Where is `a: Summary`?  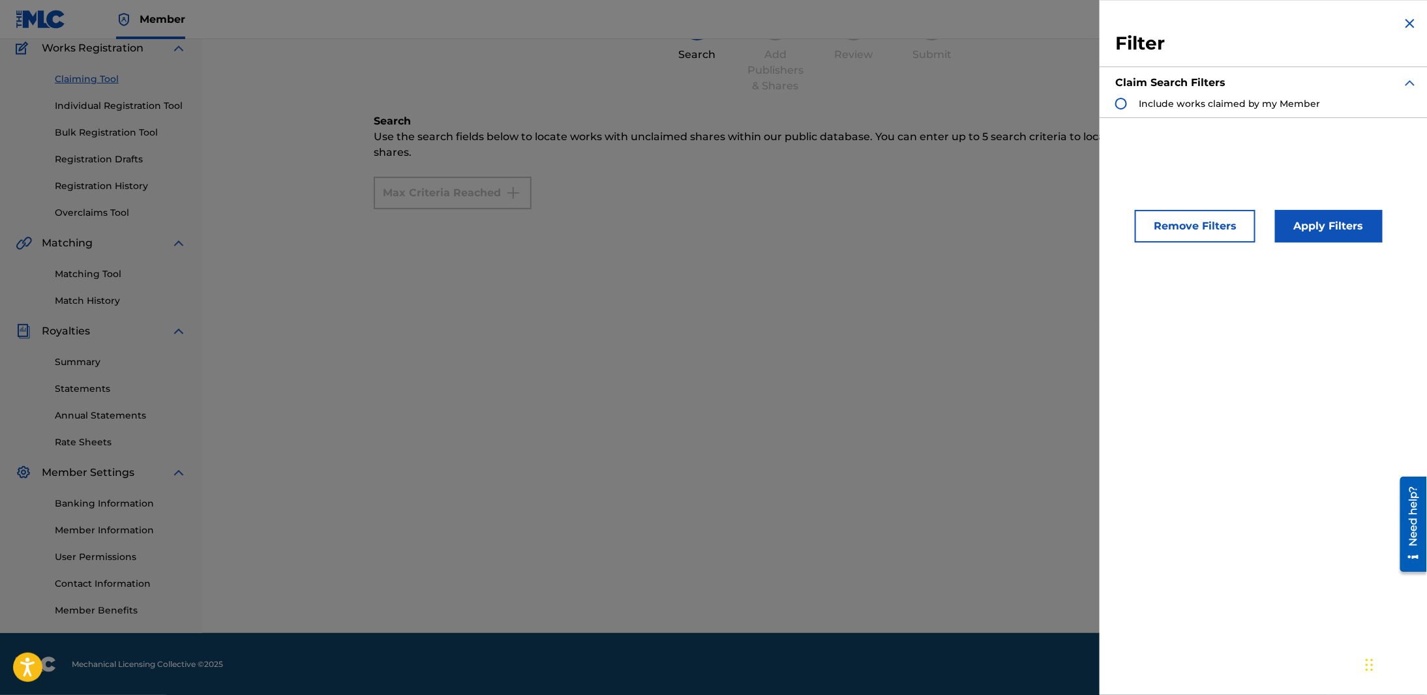
a: Summary is located at coordinates (121, 362).